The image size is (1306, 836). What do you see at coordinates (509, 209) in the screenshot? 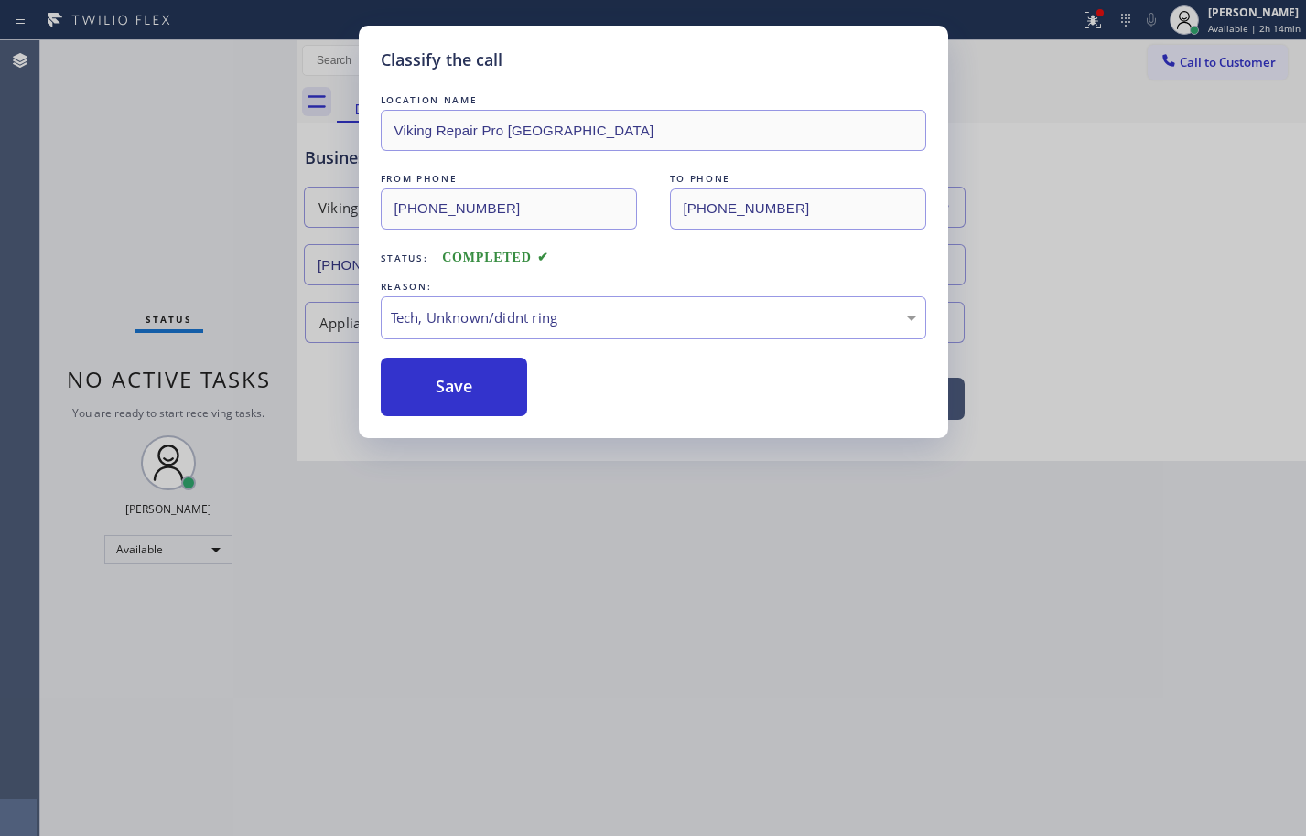
I see `input: From phone` at bounding box center [509, 209].